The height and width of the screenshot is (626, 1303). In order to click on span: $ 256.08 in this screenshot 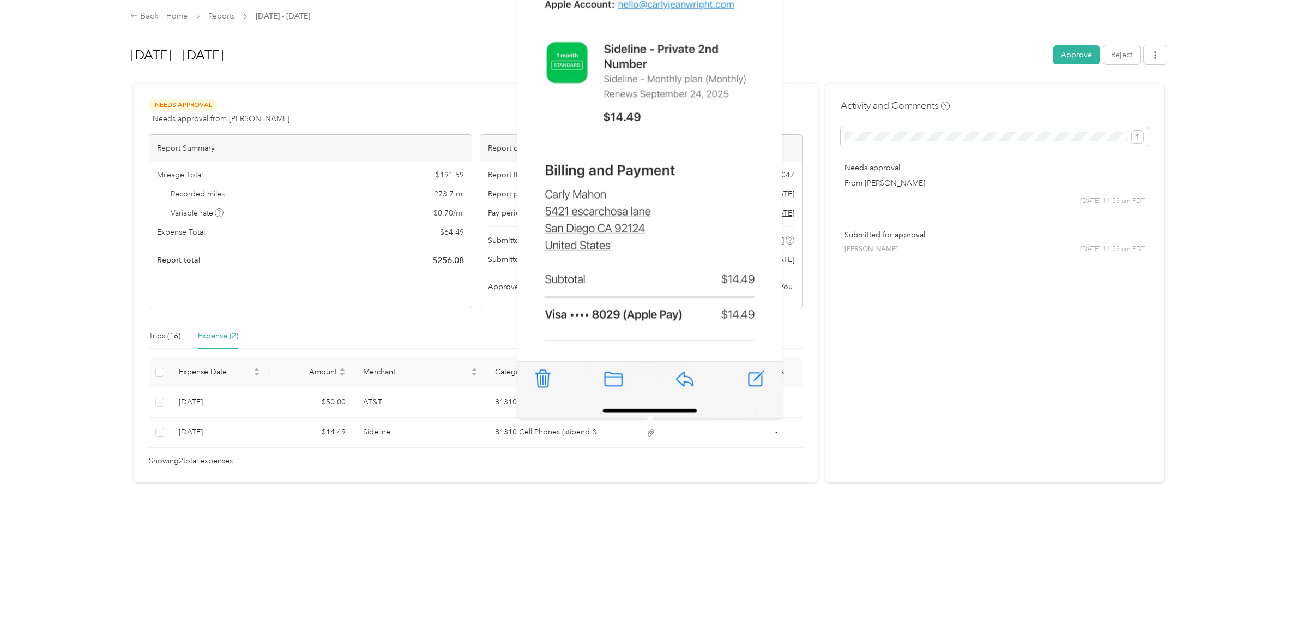, I will do `click(448, 260)`.